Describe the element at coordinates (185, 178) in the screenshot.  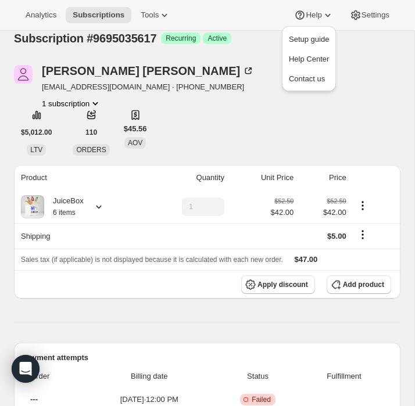
I see `th: Quantity` at that location.